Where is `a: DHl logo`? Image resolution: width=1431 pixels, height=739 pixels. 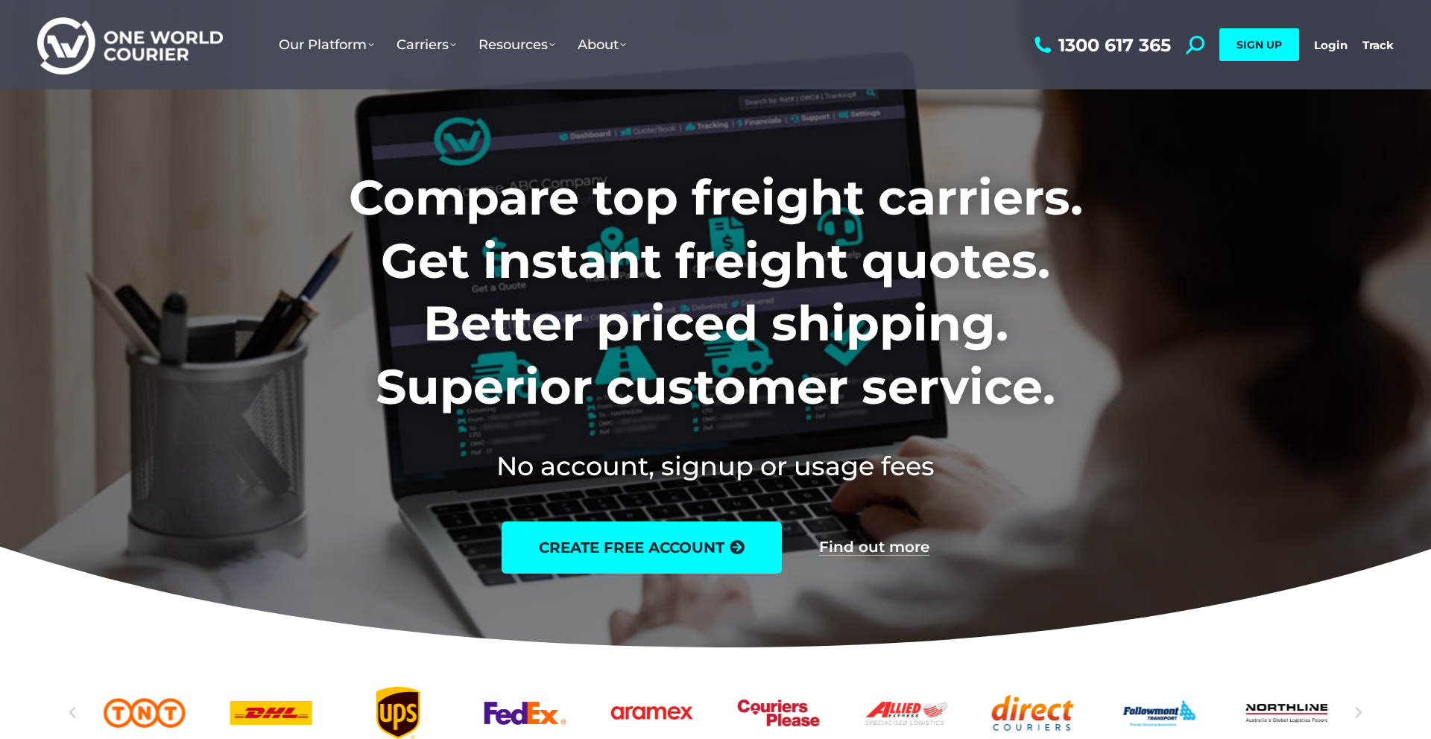
a: DHl logo is located at coordinates (271, 713).